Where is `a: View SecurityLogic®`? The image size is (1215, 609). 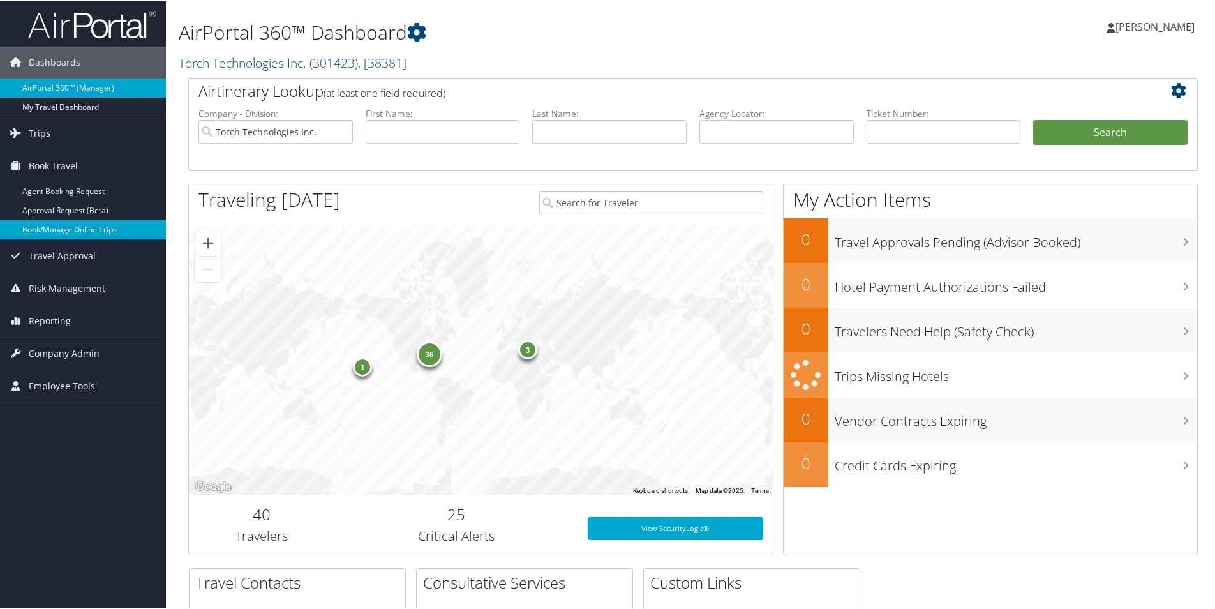
a: View SecurityLogic® is located at coordinates (675, 527).